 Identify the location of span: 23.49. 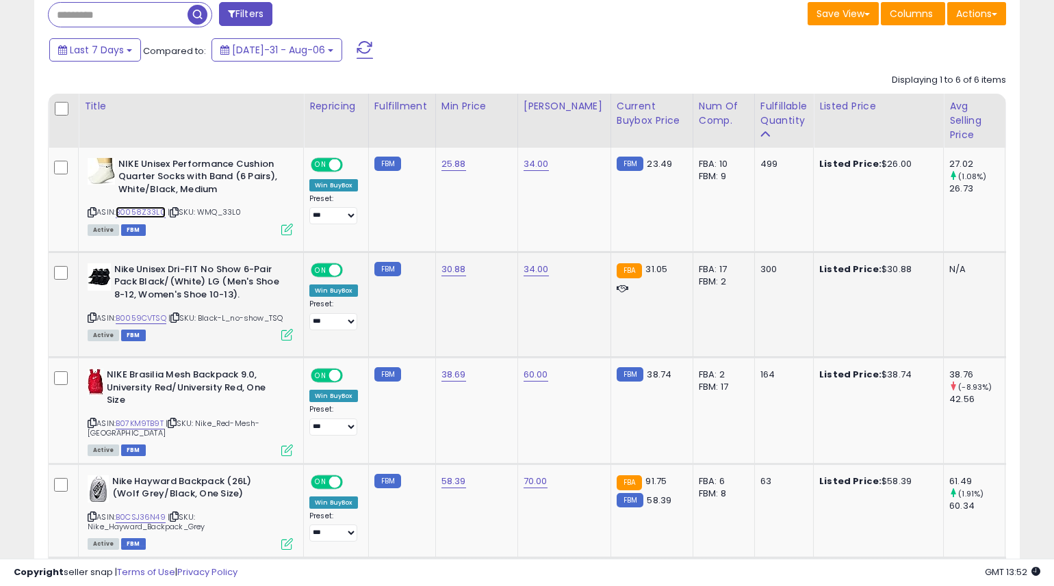
(659, 164).